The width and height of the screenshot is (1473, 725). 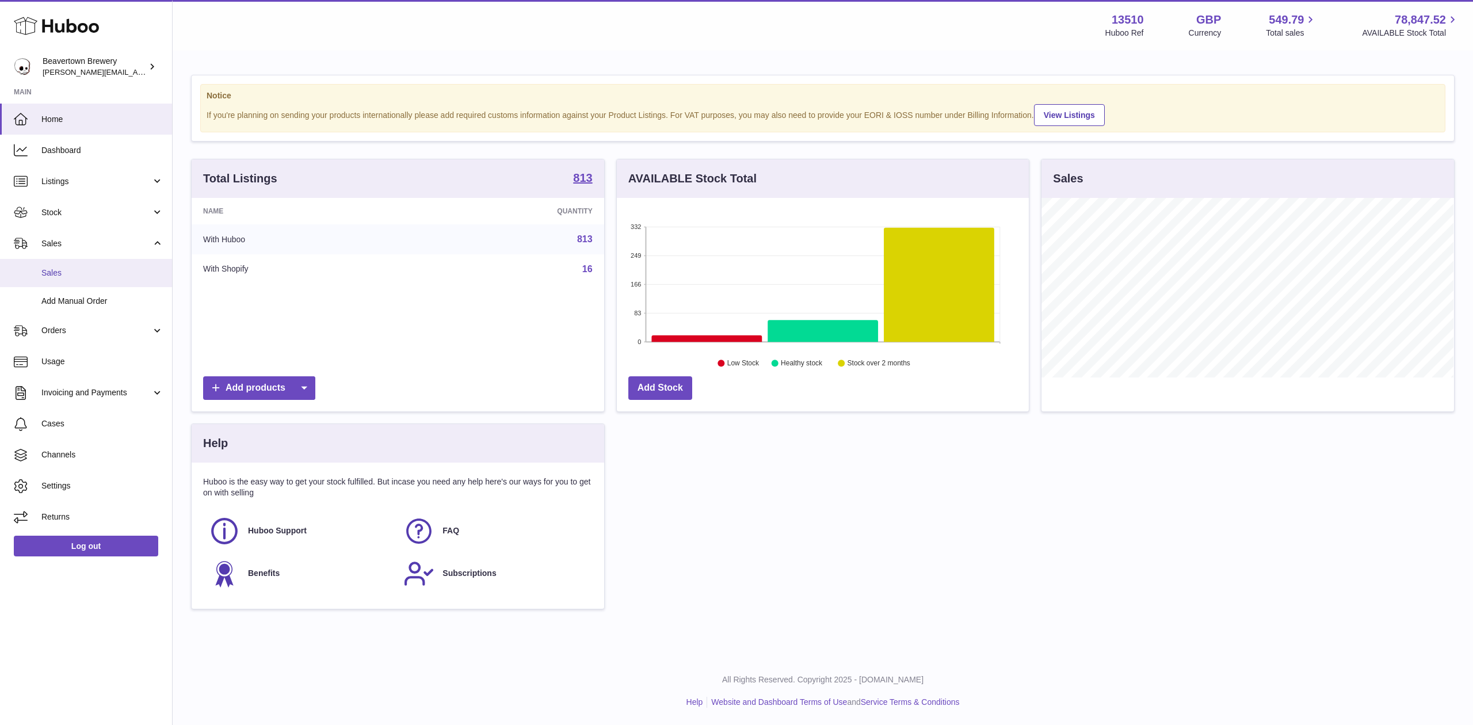 I want to click on a: Add Stock, so click(x=660, y=388).